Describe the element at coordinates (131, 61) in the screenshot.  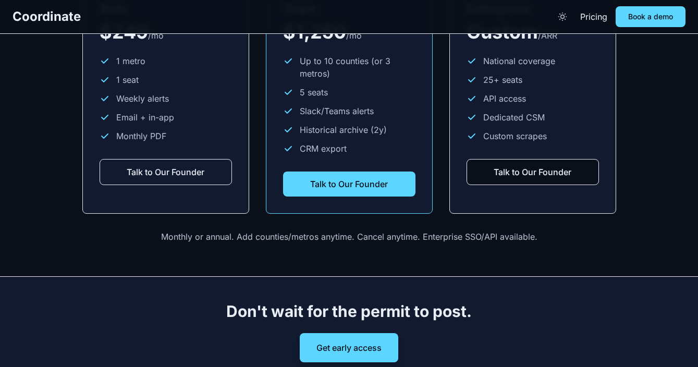
I see `span: 1 metro` at that location.